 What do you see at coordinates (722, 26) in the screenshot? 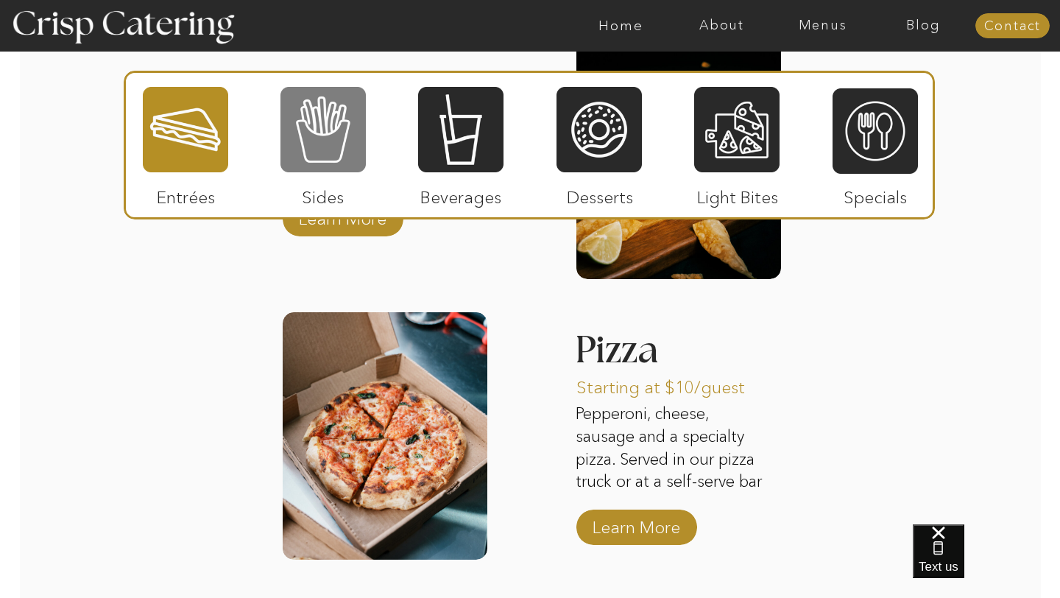
I see `a: About` at bounding box center [722, 26].